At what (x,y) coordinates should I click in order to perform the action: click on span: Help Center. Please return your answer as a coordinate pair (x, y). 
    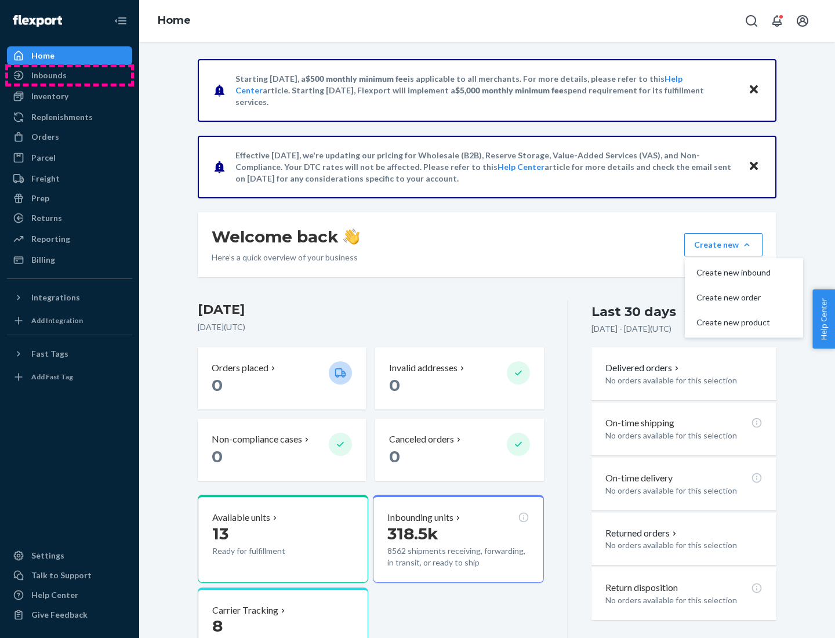
    Looking at the image, I should click on (823, 319).